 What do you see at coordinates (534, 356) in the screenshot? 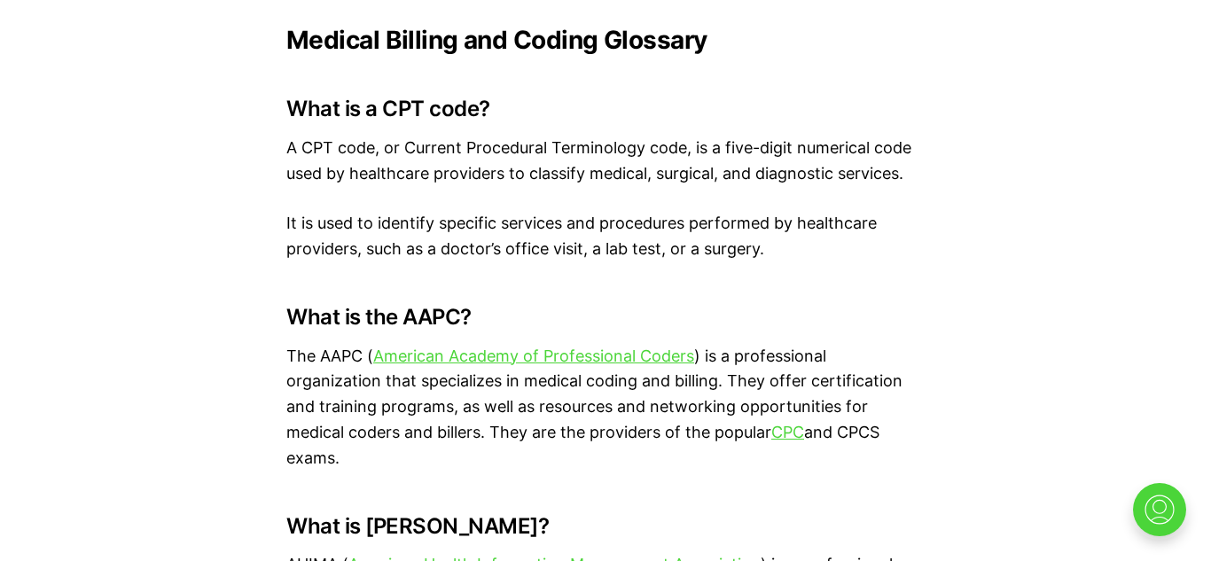
I see `a: American Academy of Professional Coders` at bounding box center [534, 356].